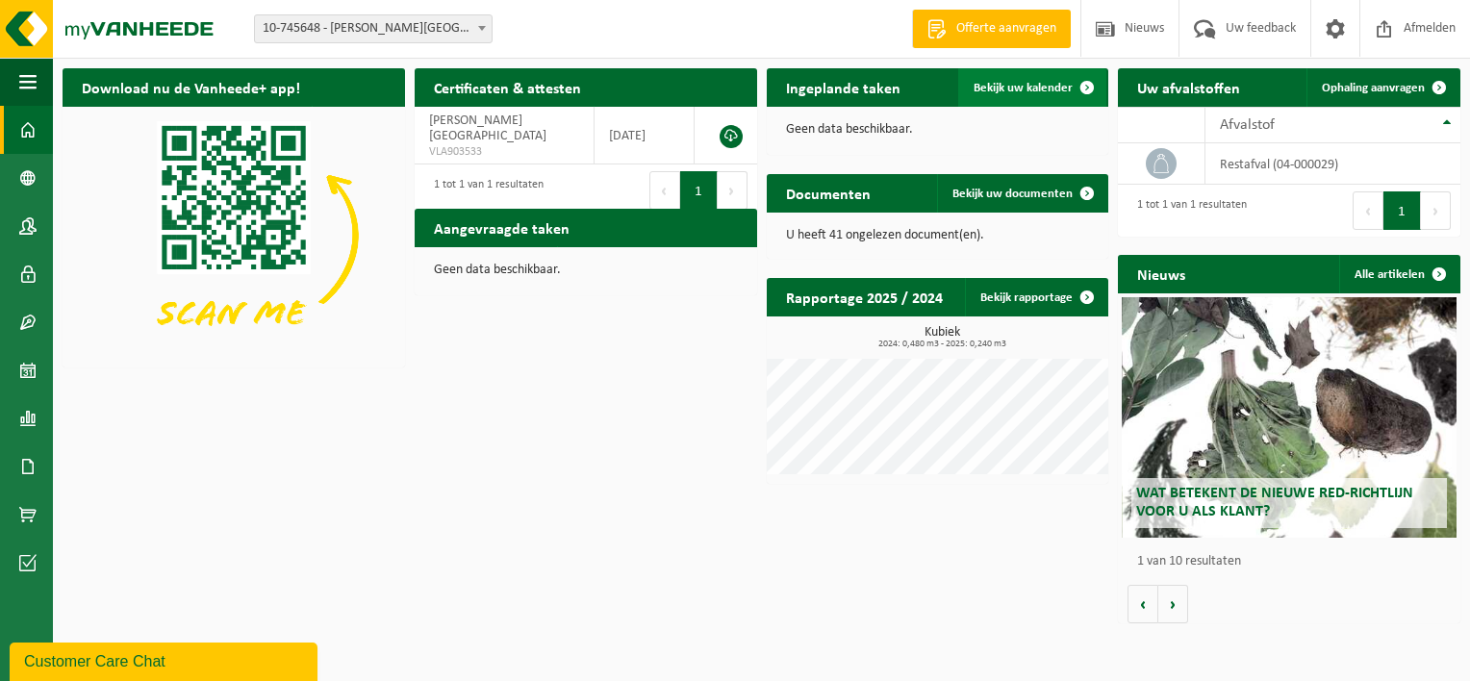 The width and height of the screenshot is (1470, 681). What do you see at coordinates (938, 236) in the screenshot?
I see `p: U heeft 41 ongelezen document(en).` at bounding box center [938, 236].